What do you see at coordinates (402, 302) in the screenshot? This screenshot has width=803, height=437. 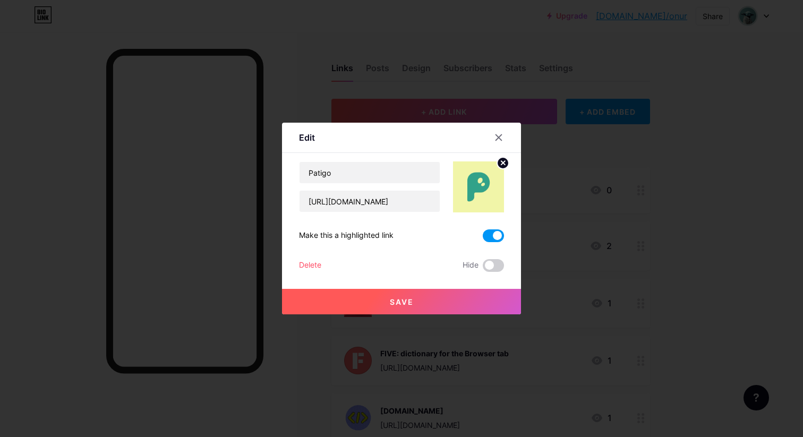 I see `span: Save` at bounding box center [402, 302].